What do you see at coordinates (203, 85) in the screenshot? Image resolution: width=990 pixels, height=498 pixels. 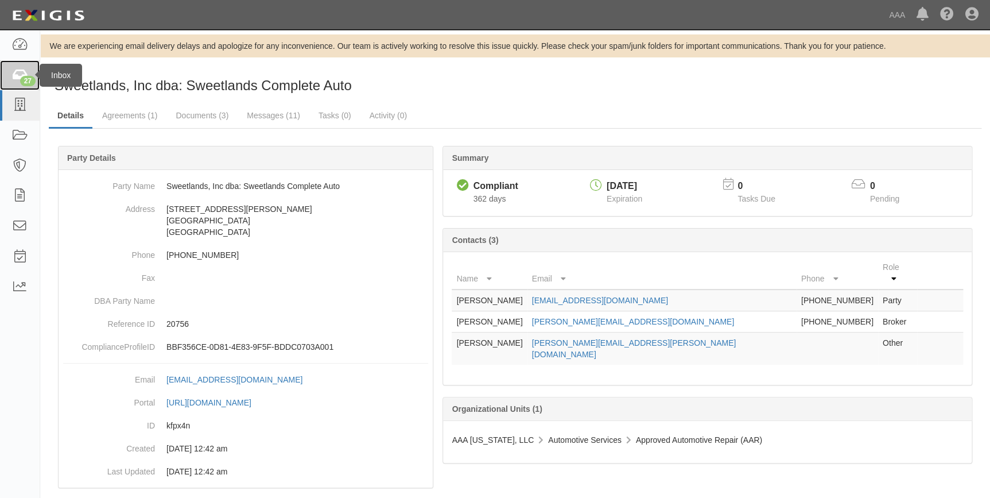 I see `span: Sweetlands, Inc dba: Sweetlands Complete Auto` at bounding box center [203, 85].